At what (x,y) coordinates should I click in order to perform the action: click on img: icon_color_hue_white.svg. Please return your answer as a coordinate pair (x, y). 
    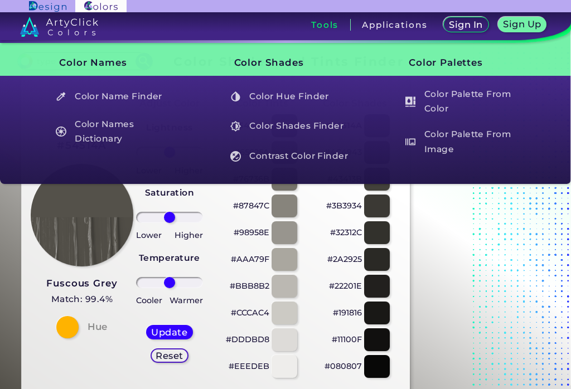
    Looking at the image, I should click on (235, 97).